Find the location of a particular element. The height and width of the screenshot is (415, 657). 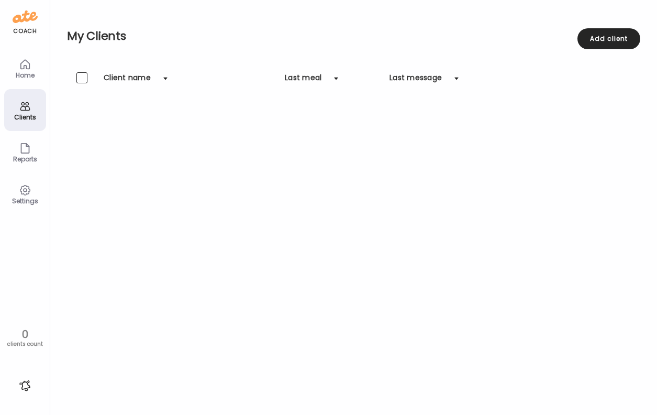

div: Clients is located at coordinates (25, 117).